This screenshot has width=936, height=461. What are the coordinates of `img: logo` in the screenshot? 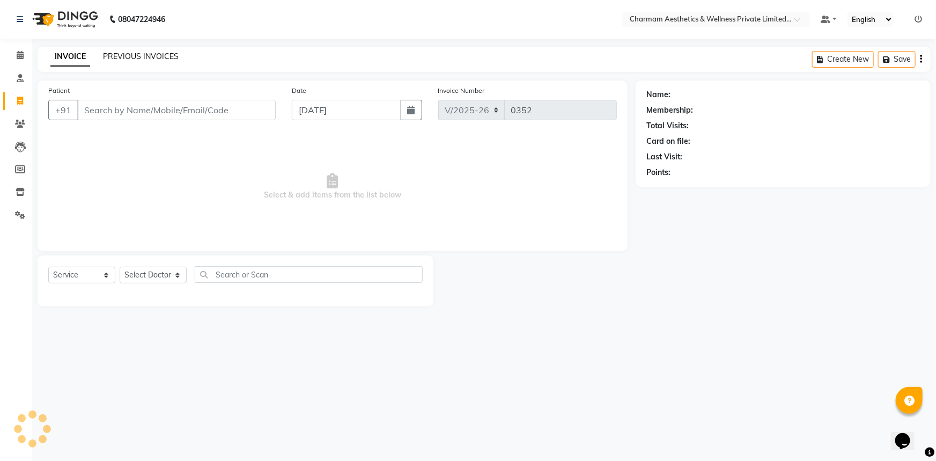 It's located at (64, 19).